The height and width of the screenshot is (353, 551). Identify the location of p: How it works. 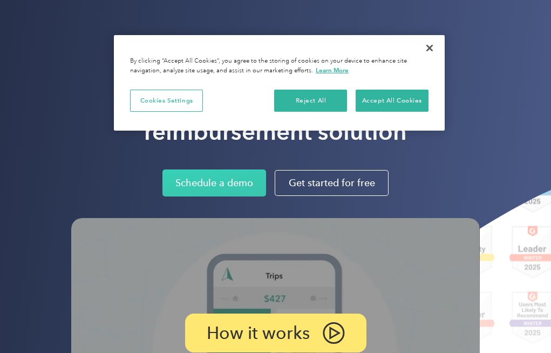
(258, 333).